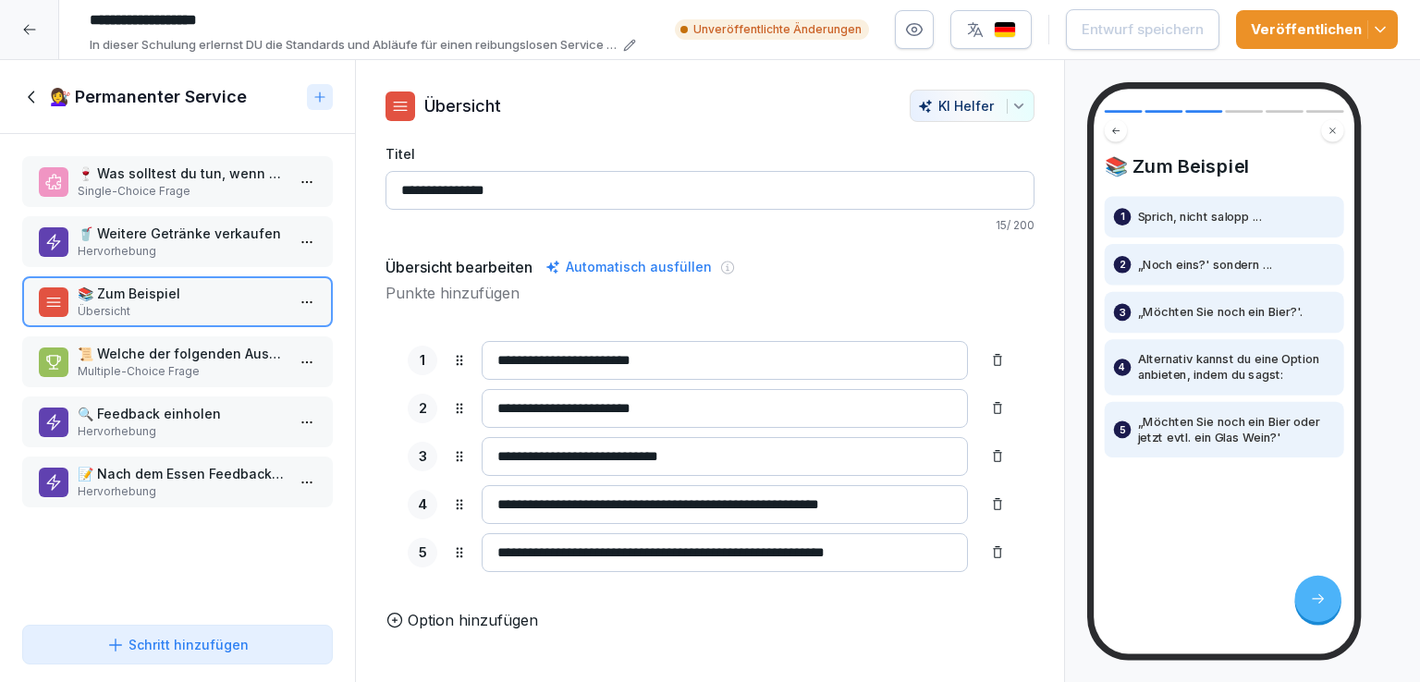 The width and height of the screenshot is (1420, 682). What do you see at coordinates (178, 241) in the screenshot?
I see `div: 🥤 Weitere Getränke verkaufenHervorhebung` at bounding box center [178, 241].